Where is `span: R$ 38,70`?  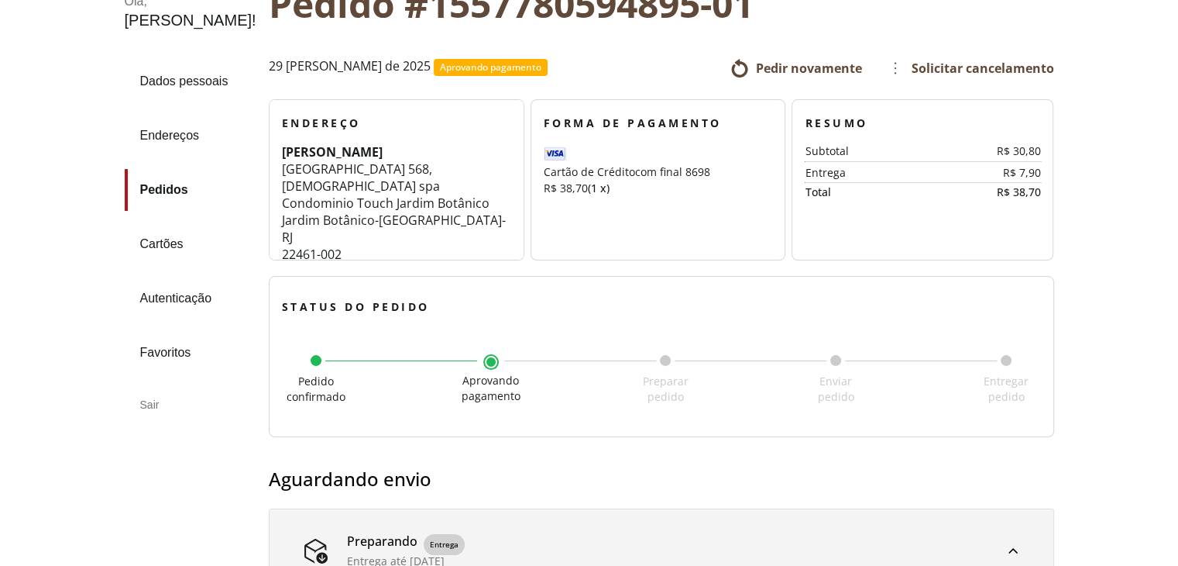
span: R$ 38,70 is located at coordinates (566, 187).